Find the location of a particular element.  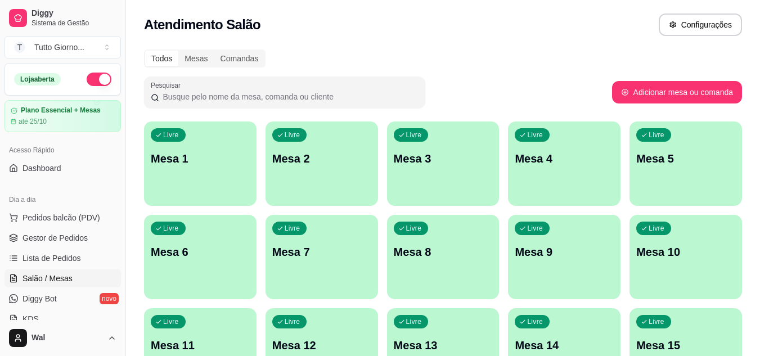

span: T is located at coordinates (20, 47).